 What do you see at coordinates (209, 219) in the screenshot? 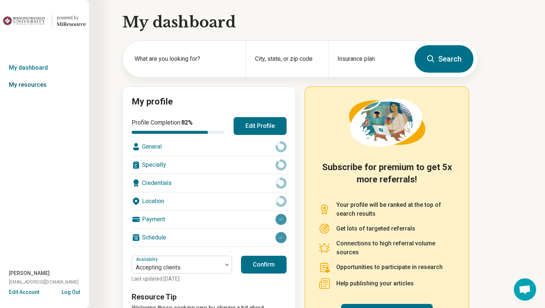
I see `div: Payment` at bounding box center [209, 219].